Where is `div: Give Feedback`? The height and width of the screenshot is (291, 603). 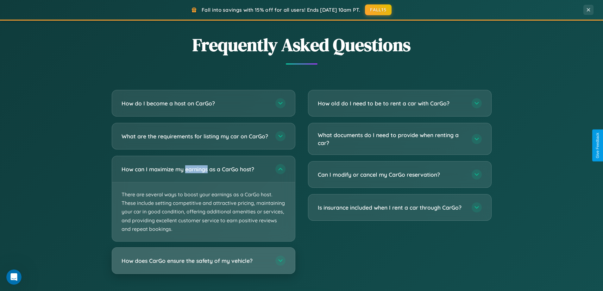
div: Give Feedback is located at coordinates (598, 145).